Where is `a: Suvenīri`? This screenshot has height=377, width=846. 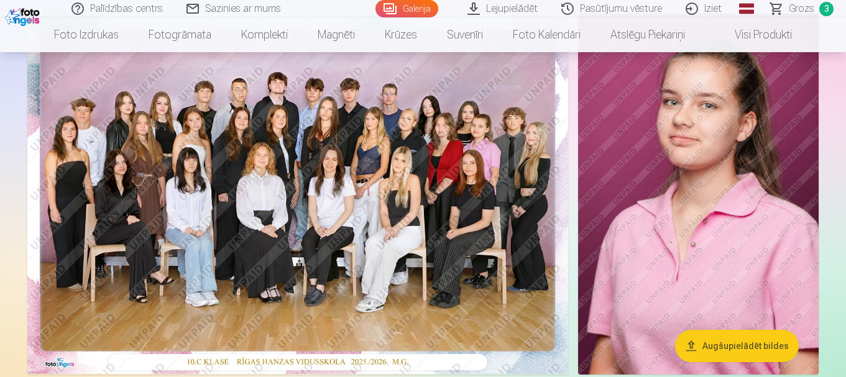
a: Suvenīri is located at coordinates (465, 35).